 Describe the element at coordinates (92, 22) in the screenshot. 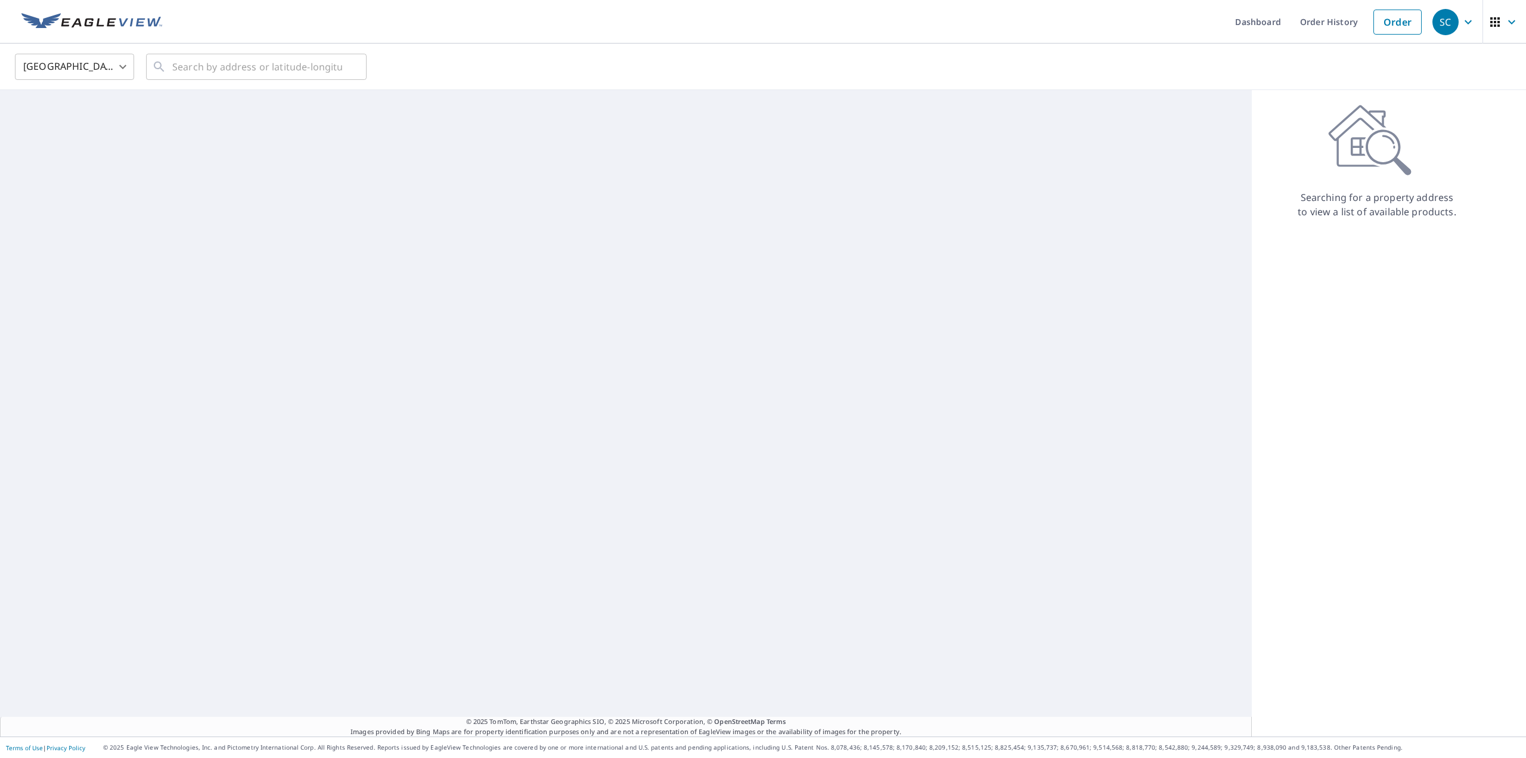

I see `img: EV Logo` at that location.